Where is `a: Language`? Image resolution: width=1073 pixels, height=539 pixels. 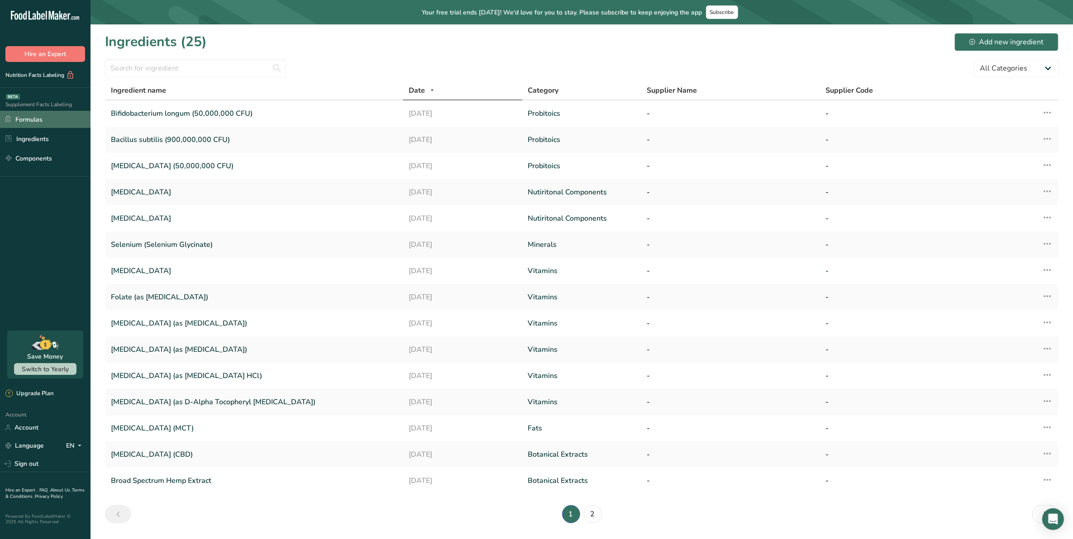 a: Language is located at coordinates (24, 446).